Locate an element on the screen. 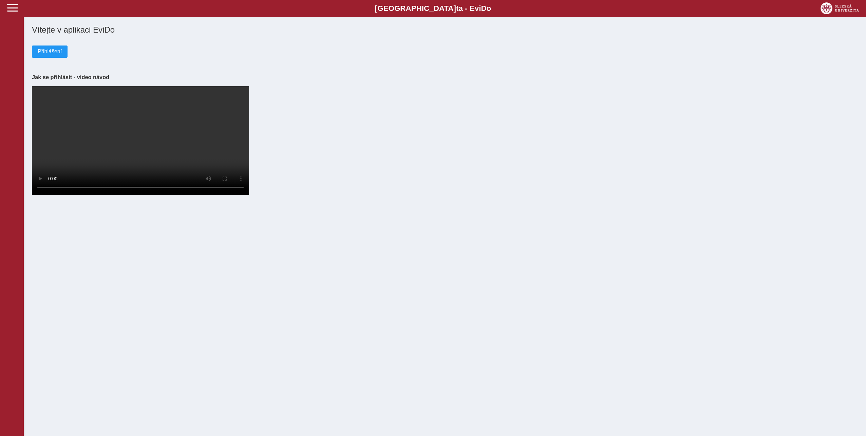  video: Your browser does not support the video tag. is located at coordinates (140, 140).